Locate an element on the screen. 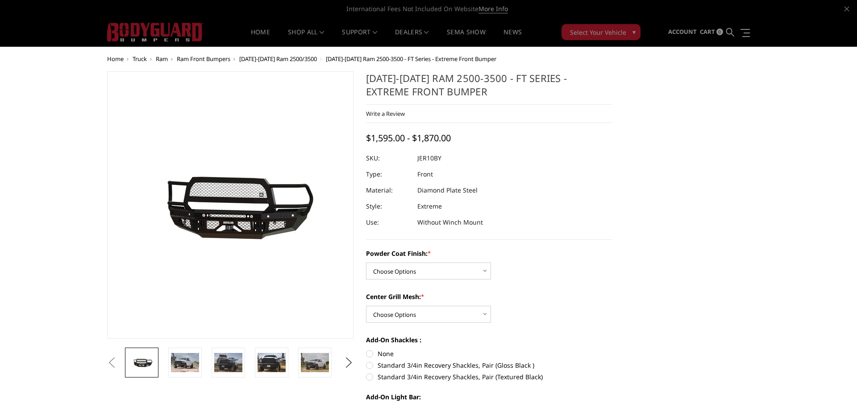 This screenshot has height=406, width=857. a: shop all is located at coordinates (306, 37).